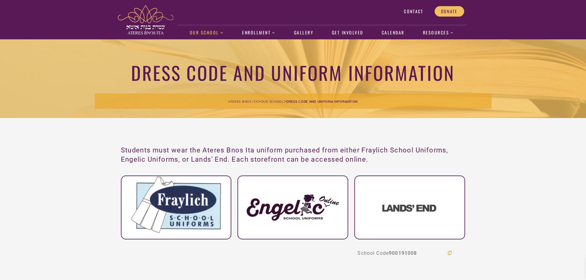 This screenshot has width=586, height=280. I want to click on a: Ateres Bnos Ita, so click(243, 101).